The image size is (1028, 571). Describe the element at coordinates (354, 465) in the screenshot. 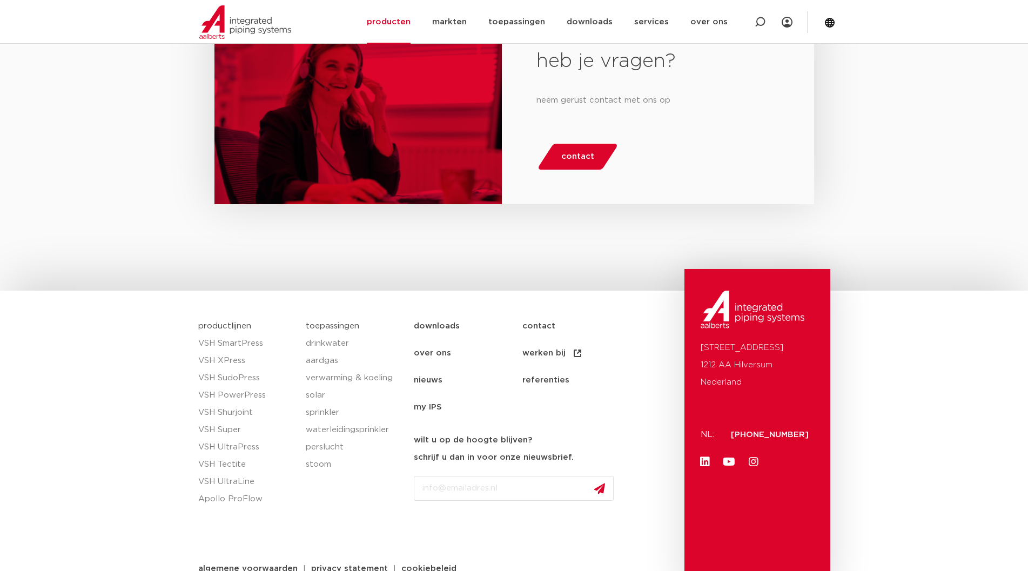

I see `a: stoom` at that location.